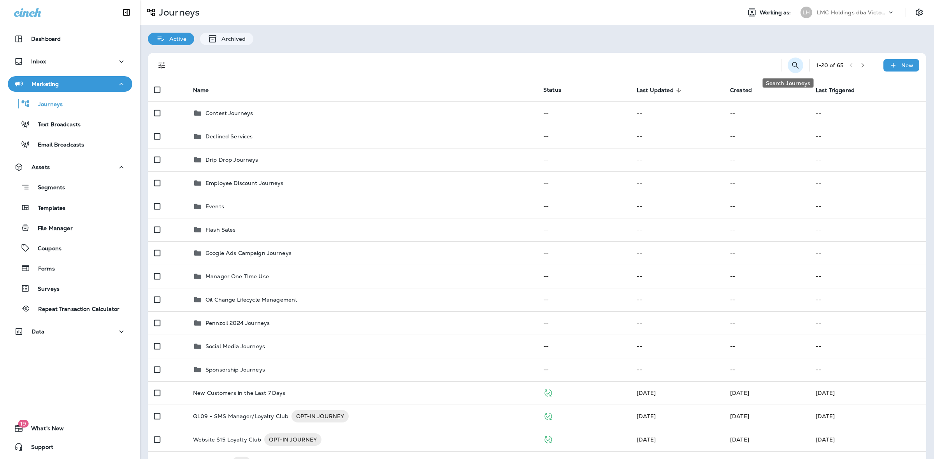 The width and height of the screenshot is (934, 459). I want to click on span: Micah Weckert, so click(646, 417).